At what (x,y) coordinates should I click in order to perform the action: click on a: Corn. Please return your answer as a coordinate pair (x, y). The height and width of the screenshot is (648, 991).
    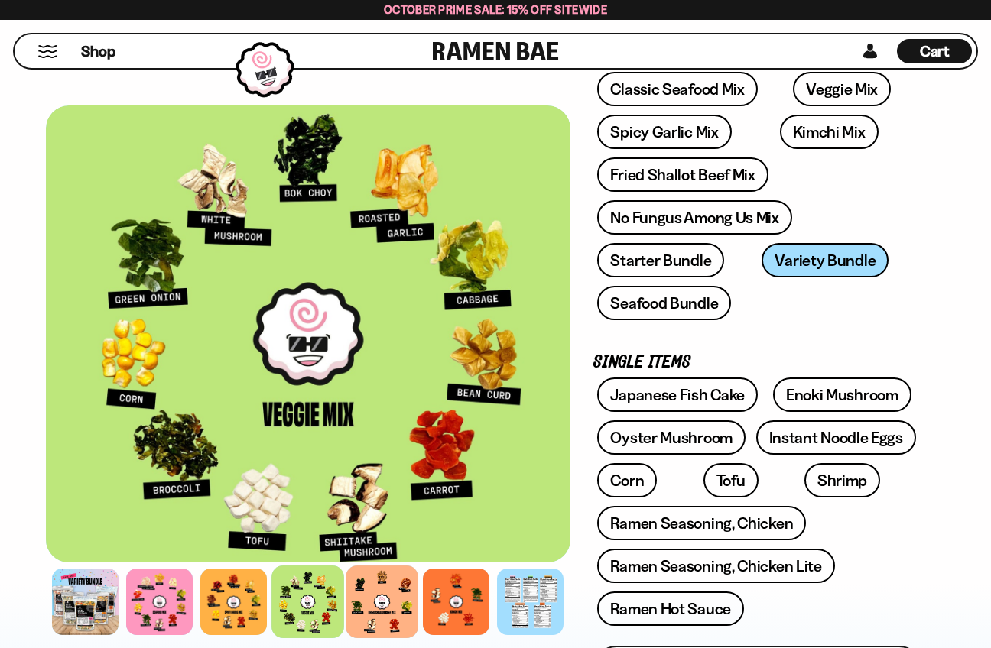
    Looking at the image, I should click on (627, 480).